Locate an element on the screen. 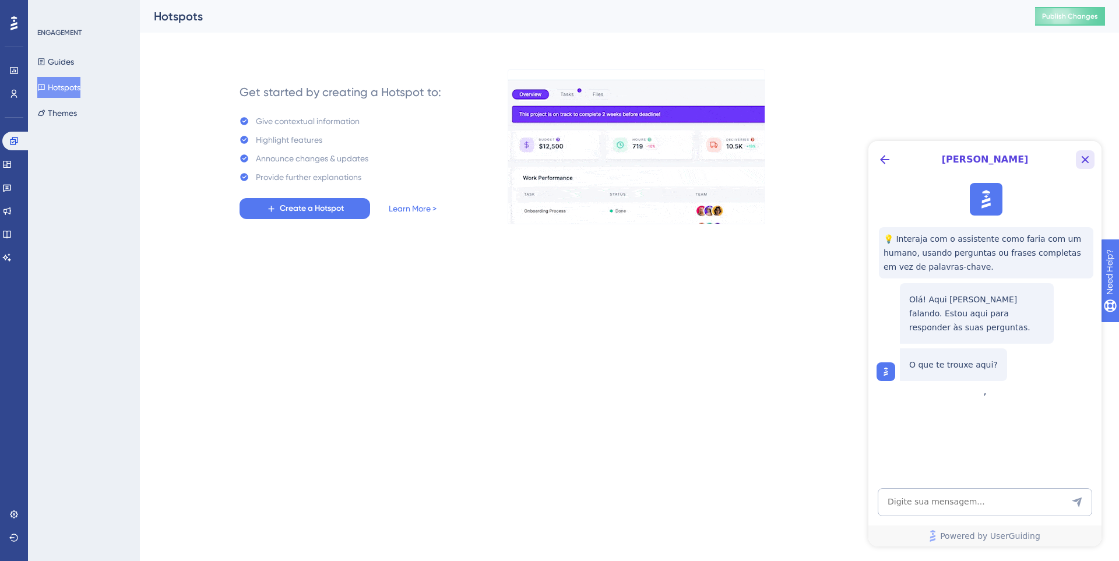 Image resolution: width=1119 pixels, height=561 pixels. div: Announce changes & updates is located at coordinates (312, 159).